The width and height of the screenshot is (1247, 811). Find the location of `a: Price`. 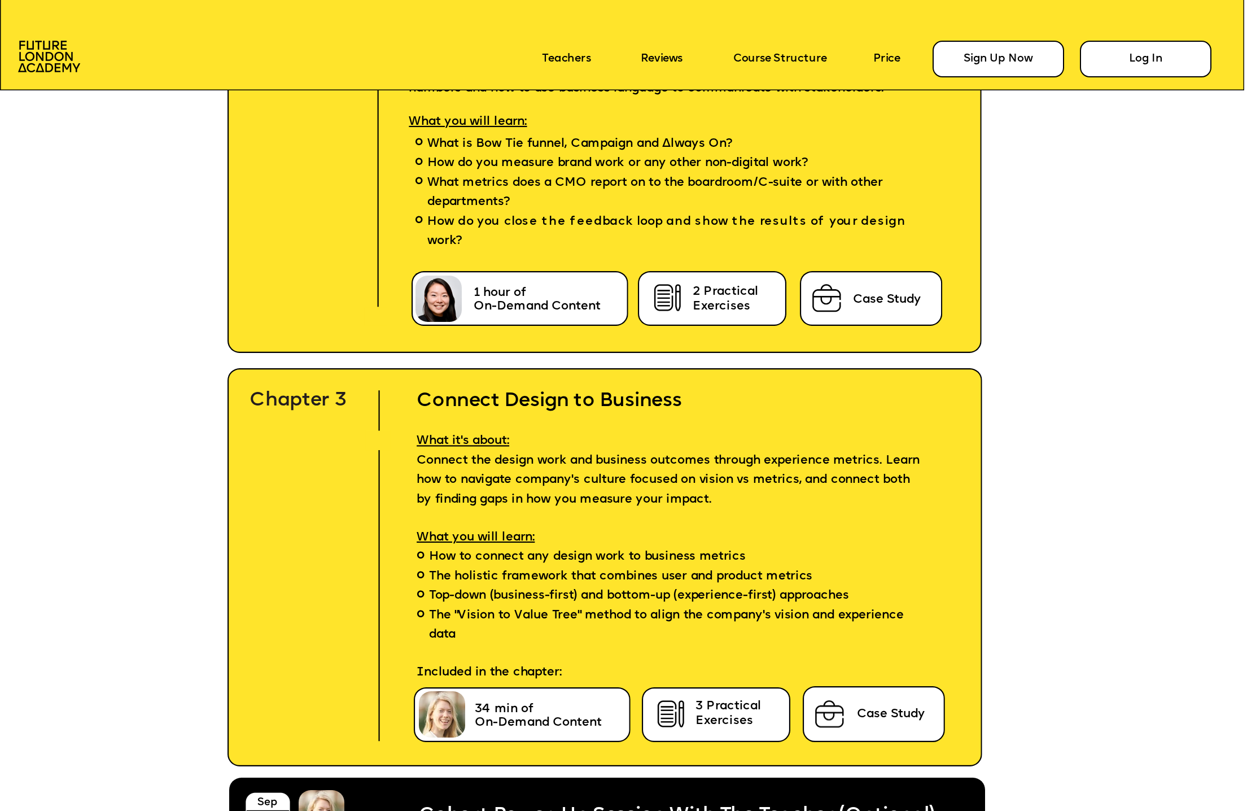

a: Price is located at coordinates (886, 59).